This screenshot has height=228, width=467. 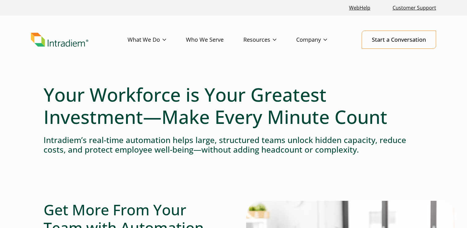 What do you see at coordinates (415, 8) in the screenshot?
I see `a: Customer Support` at bounding box center [415, 8].